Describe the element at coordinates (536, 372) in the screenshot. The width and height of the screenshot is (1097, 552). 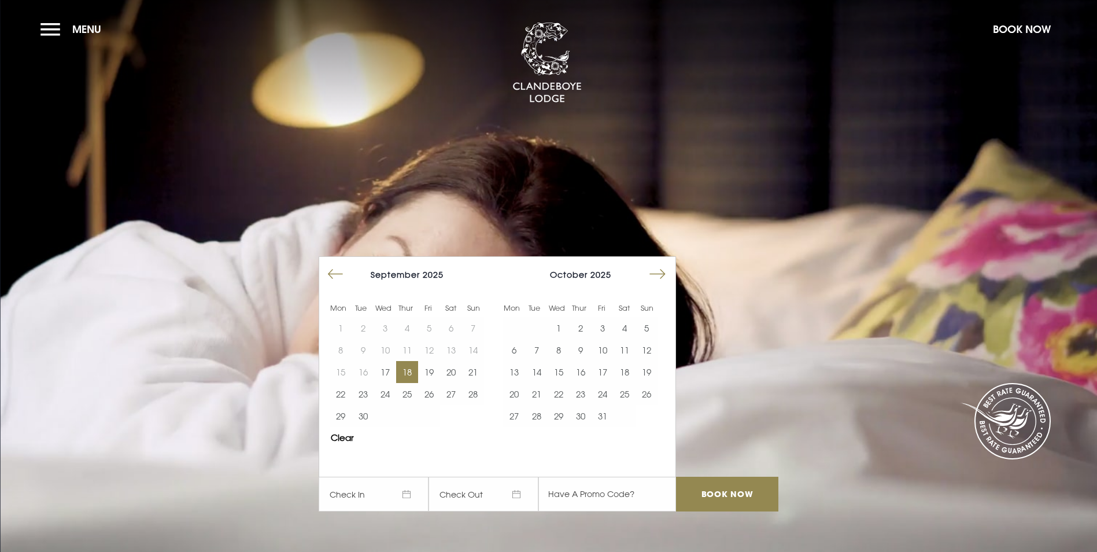
I see `button: 14` at that location.